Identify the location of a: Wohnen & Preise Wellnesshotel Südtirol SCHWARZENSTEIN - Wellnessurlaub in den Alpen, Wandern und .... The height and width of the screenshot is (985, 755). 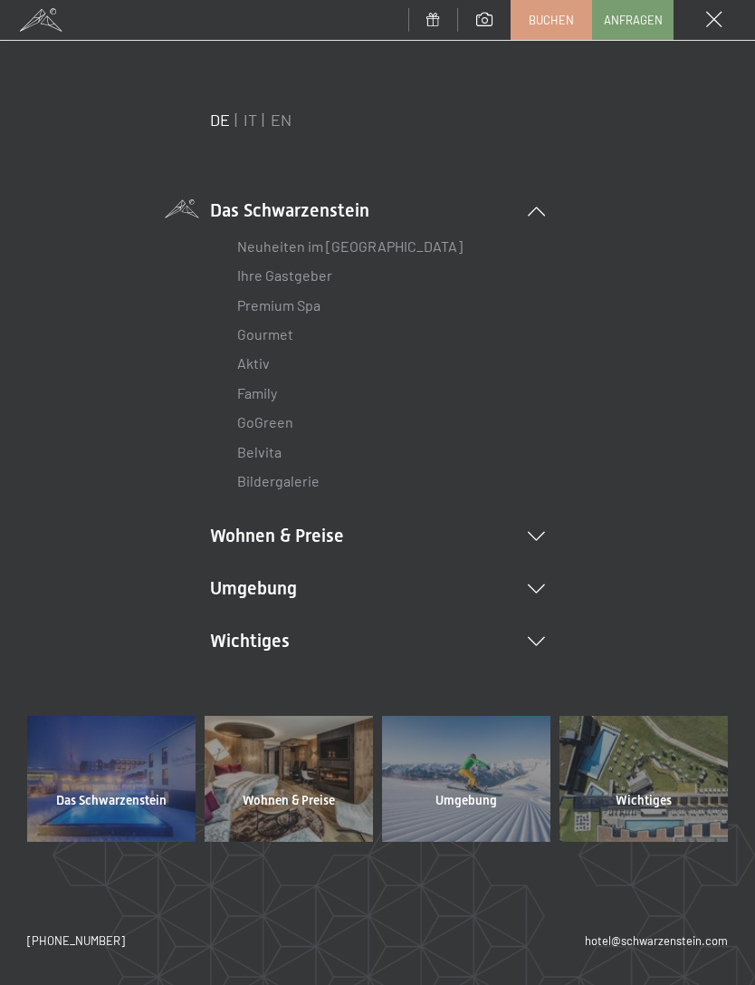
(289, 778).